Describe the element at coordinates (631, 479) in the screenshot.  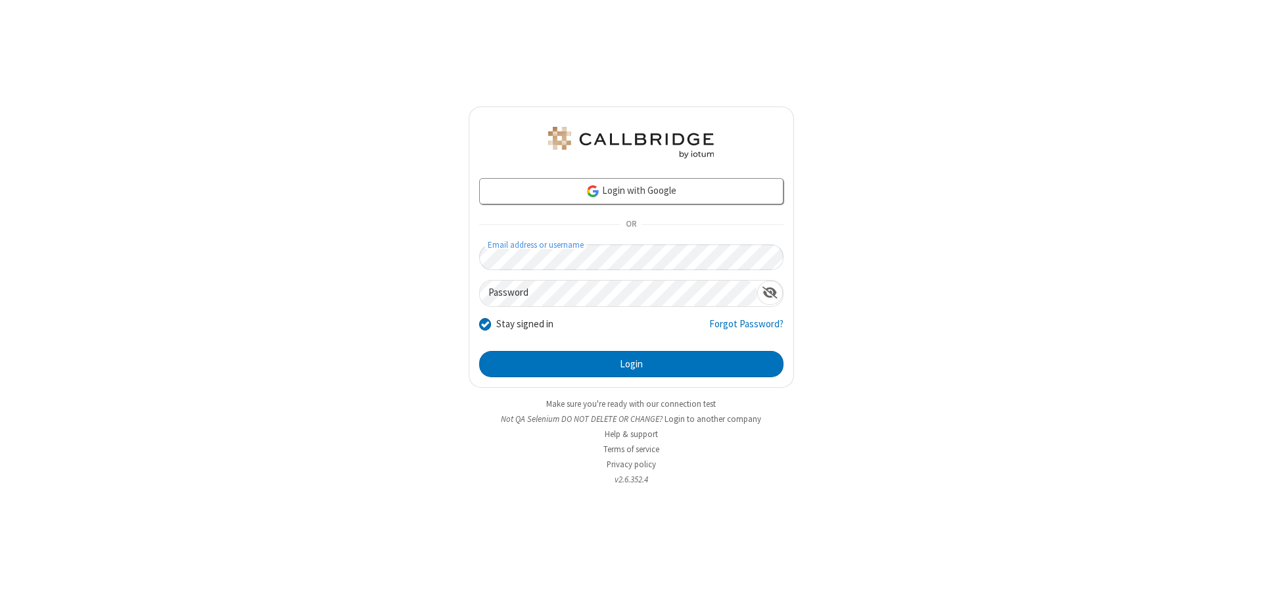
I see `li: v2.6.352.4` at that location.